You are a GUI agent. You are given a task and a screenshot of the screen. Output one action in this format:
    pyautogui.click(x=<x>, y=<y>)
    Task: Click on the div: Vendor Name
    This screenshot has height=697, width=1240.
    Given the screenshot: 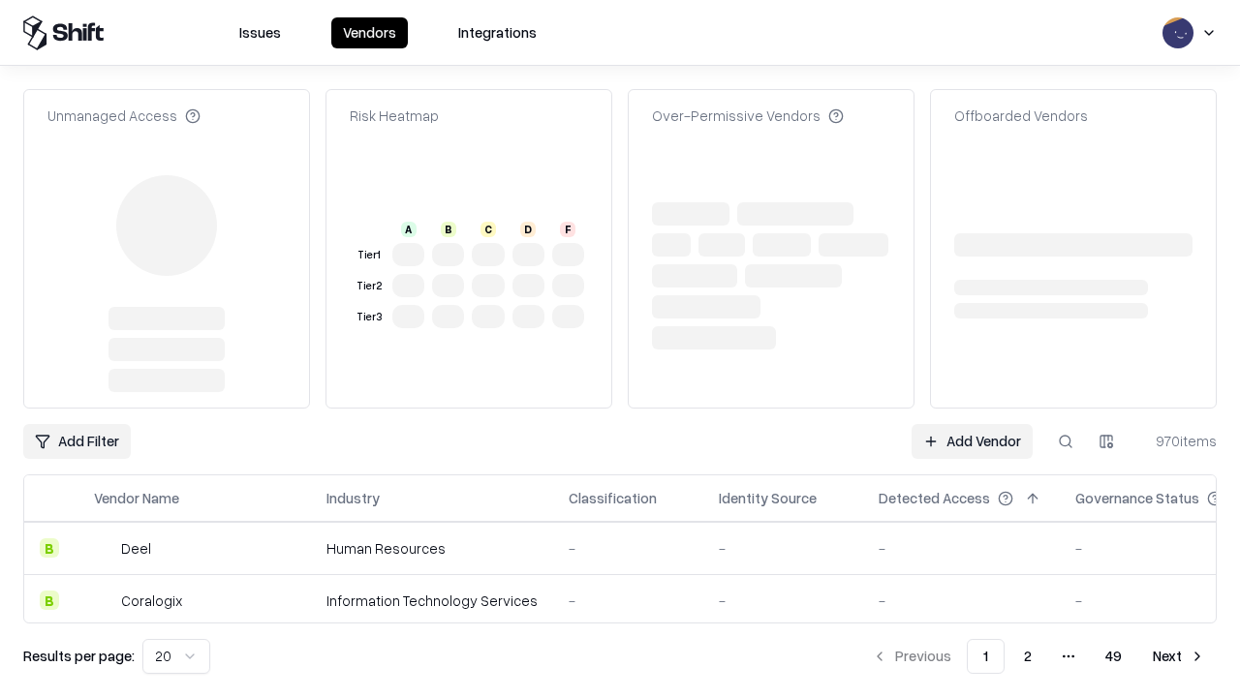 What is the action you would take?
    pyautogui.click(x=137, y=498)
    